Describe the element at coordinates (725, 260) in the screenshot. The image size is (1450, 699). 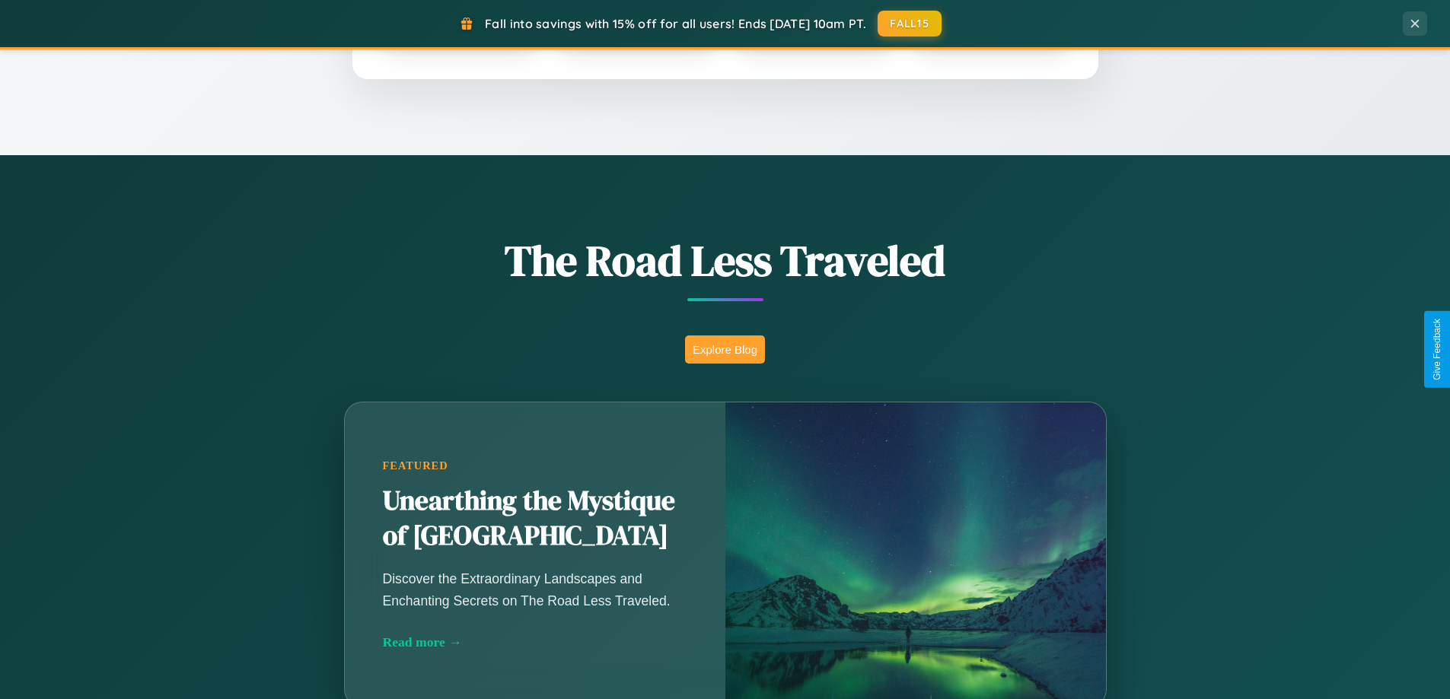
I see `h1: The Road Less Traveled` at that location.